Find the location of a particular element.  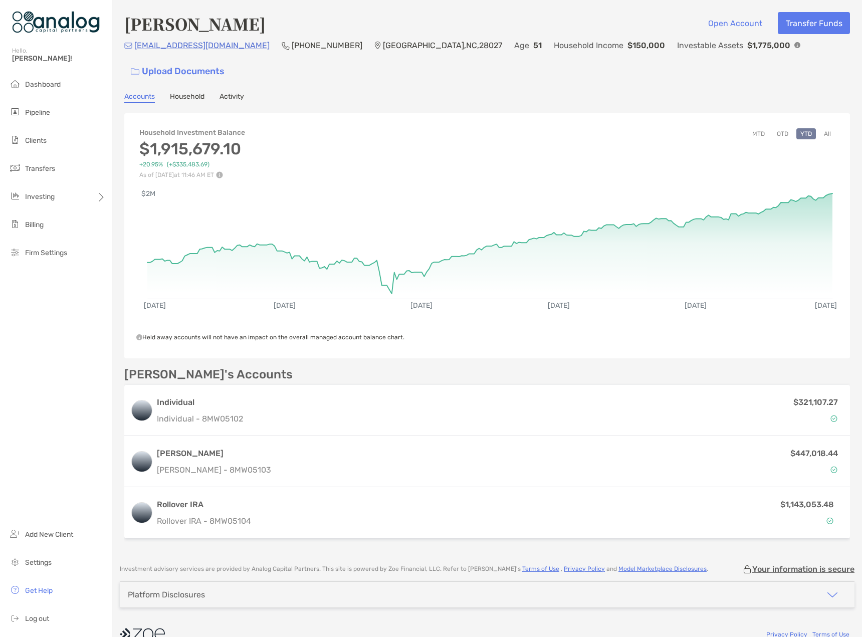

img: transfers icon is located at coordinates (15, 168).